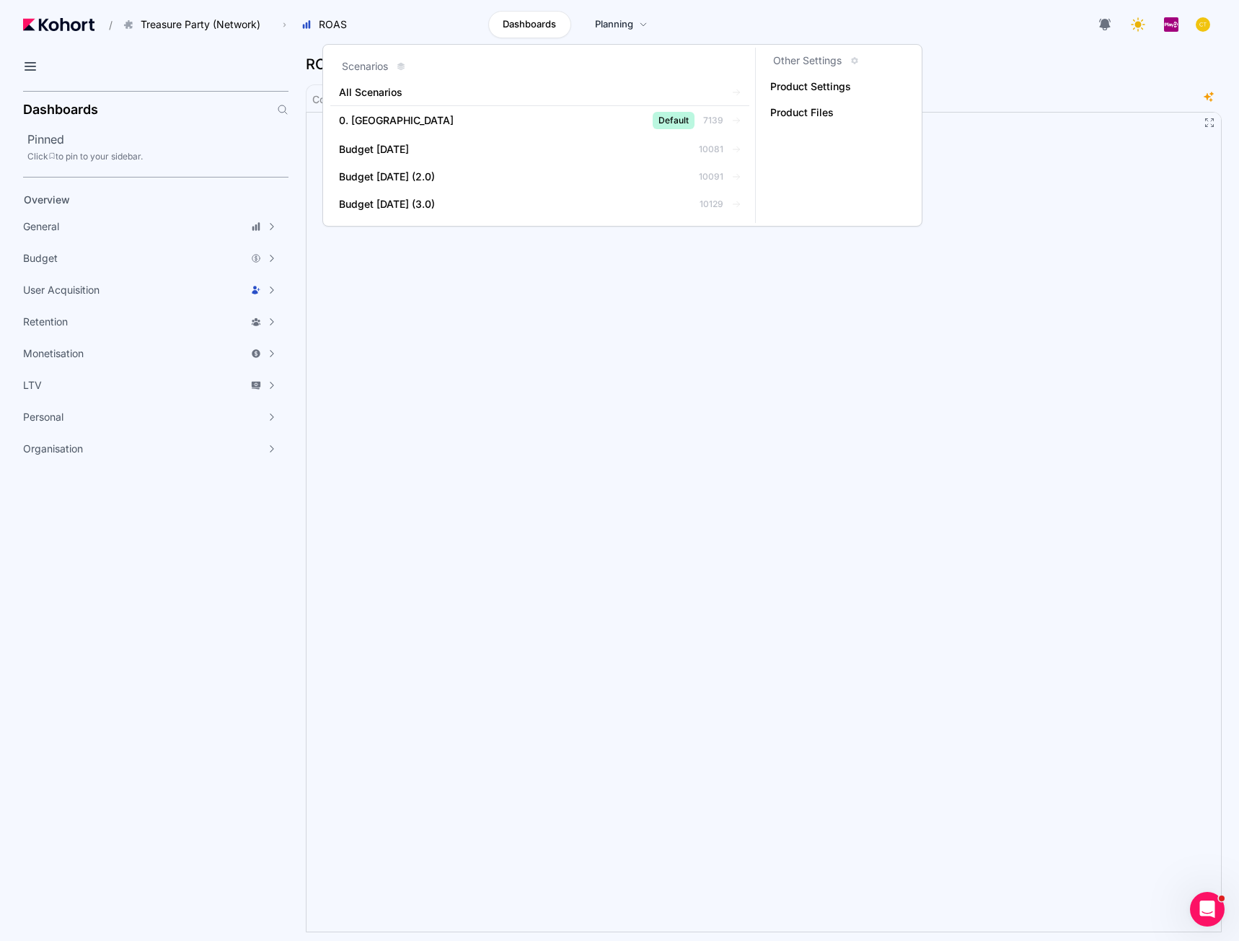 This screenshot has height=941, width=1239. What do you see at coordinates (838, 87) in the screenshot?
I see `a: Product Settings` at bounding box center [838, 87].